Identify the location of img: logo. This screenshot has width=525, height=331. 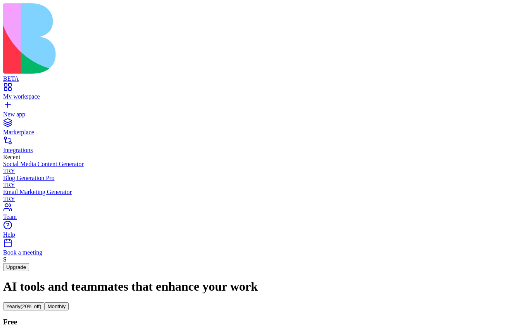
(159, 38).